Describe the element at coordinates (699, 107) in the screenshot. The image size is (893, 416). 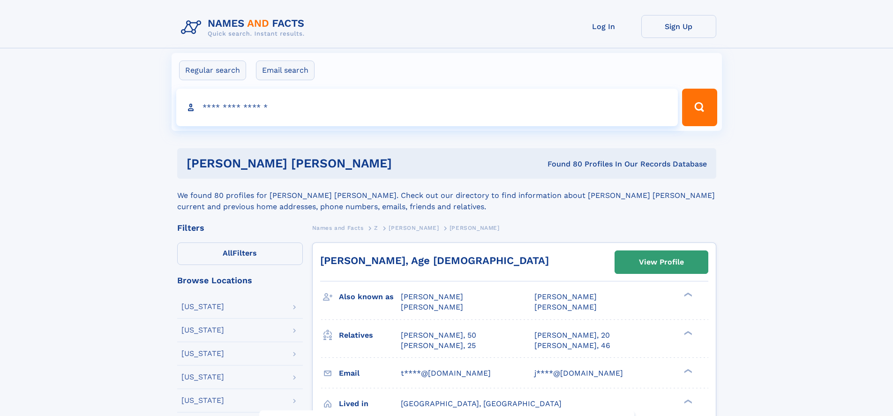
I see `button: Search Button` at that location.